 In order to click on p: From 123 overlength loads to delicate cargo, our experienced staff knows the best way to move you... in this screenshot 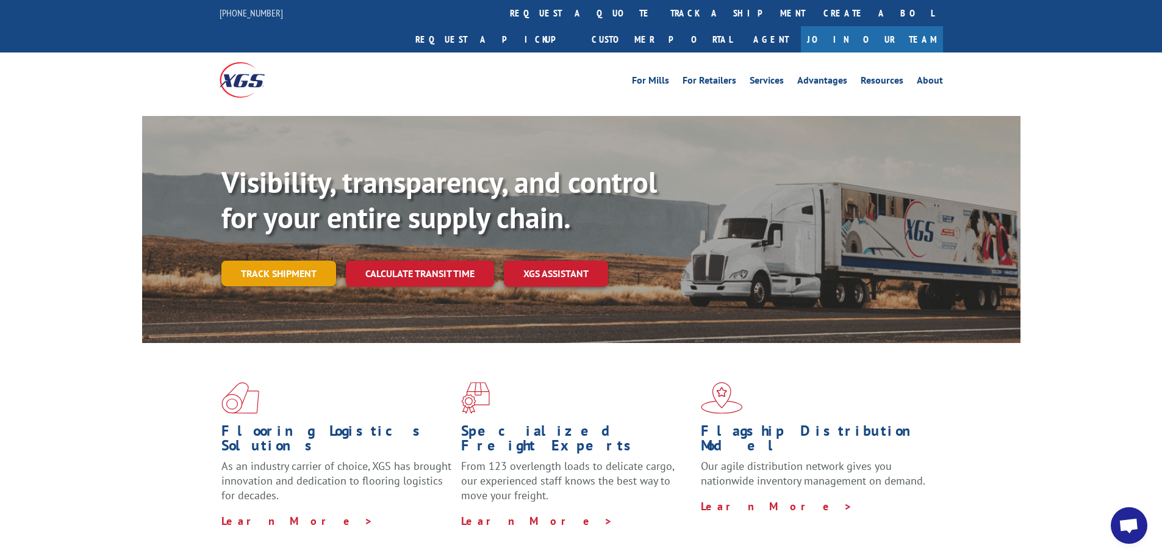, I will do `click(577, 486)`.